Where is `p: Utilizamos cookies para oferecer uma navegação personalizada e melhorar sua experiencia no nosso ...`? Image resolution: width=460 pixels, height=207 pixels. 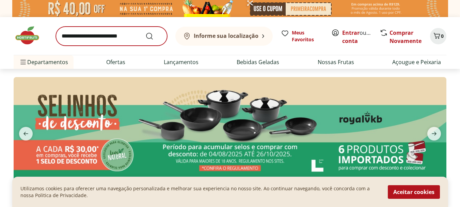
p: Utilizamos cookies para oferecer uma navegação personalizada e melhorar sua experiencia no nosso ... is located at coordinates (200, 192).